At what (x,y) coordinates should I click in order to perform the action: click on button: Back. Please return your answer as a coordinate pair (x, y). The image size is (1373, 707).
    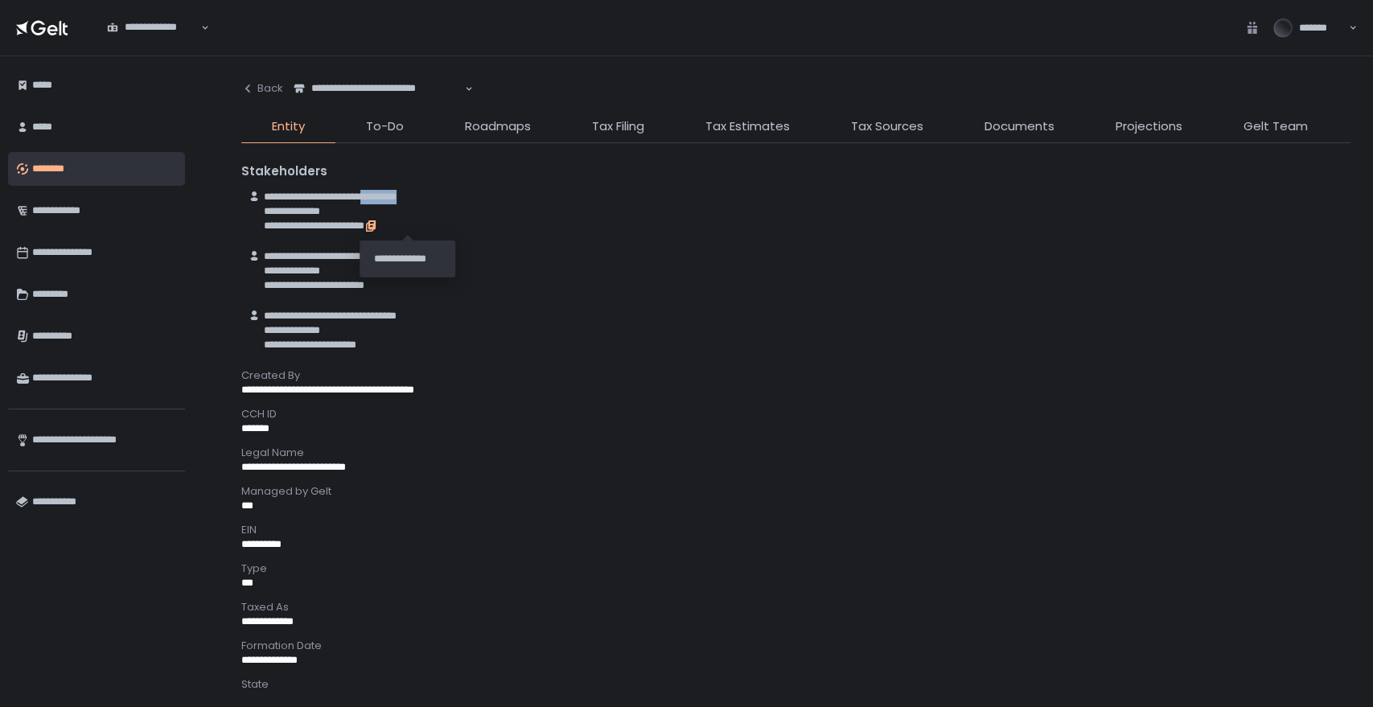
    Looking at the image, I should click on (262, 88).